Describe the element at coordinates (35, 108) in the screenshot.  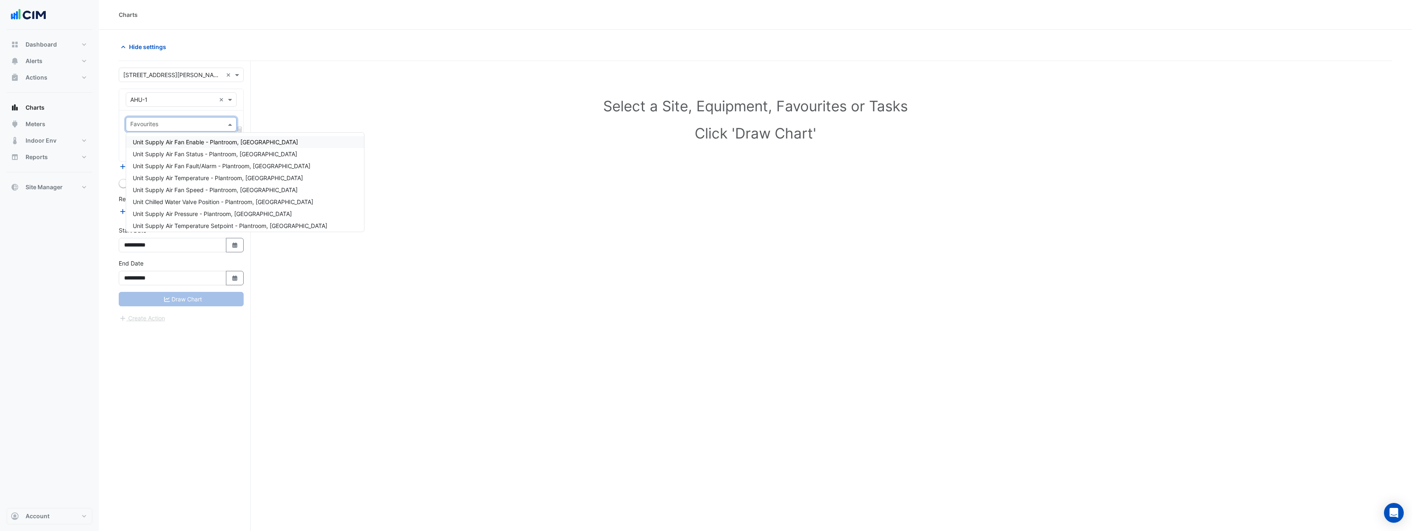
I see `span: Charts` at that location.